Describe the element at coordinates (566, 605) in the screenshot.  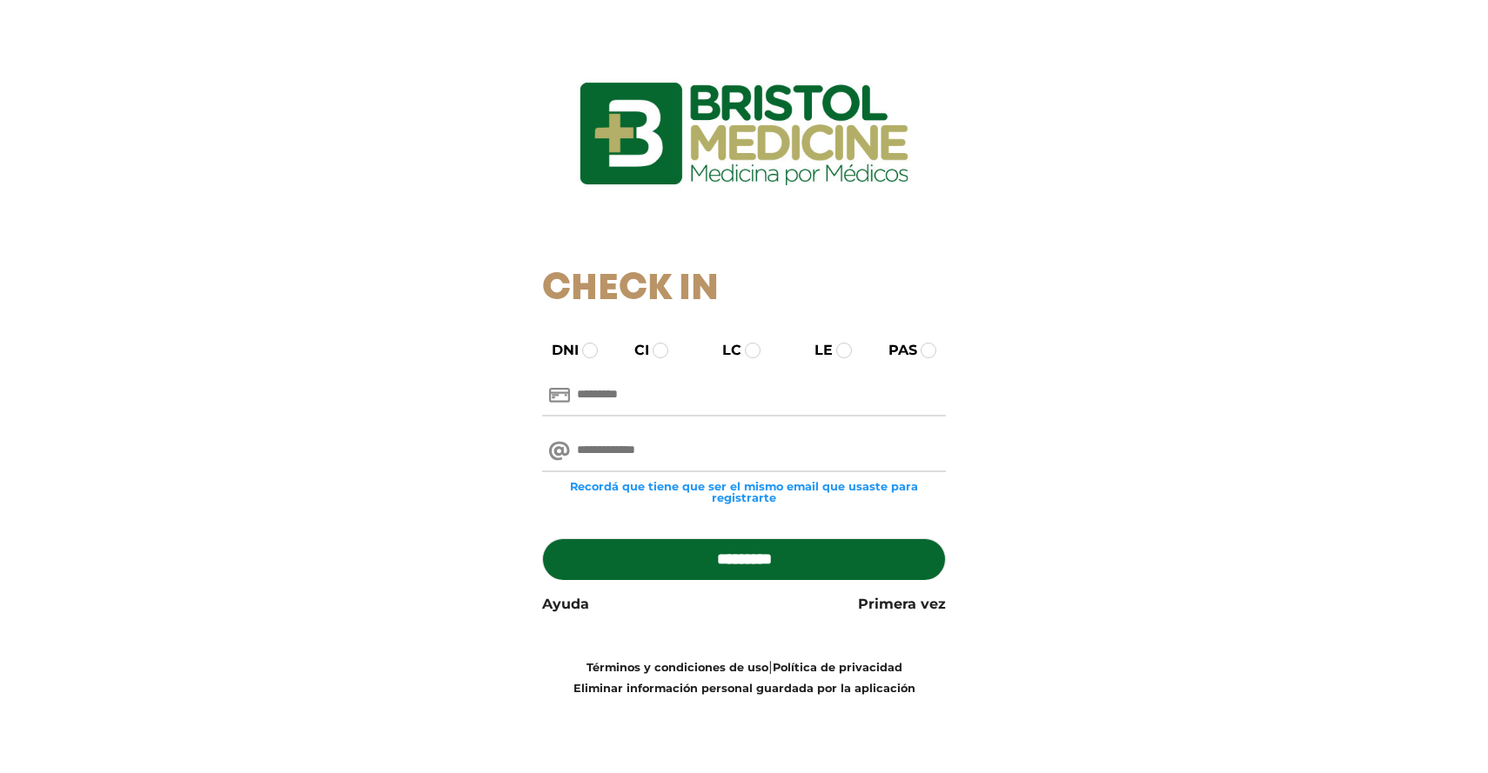
I see `a: Ayuda` at that location.